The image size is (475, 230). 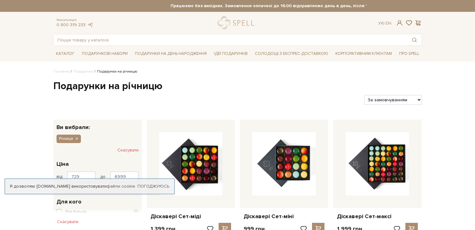 What do you see at coordinates (171, 54) in the screenshot?
I see `span: Подарунки на День народження` at bounding box center [171, 54].